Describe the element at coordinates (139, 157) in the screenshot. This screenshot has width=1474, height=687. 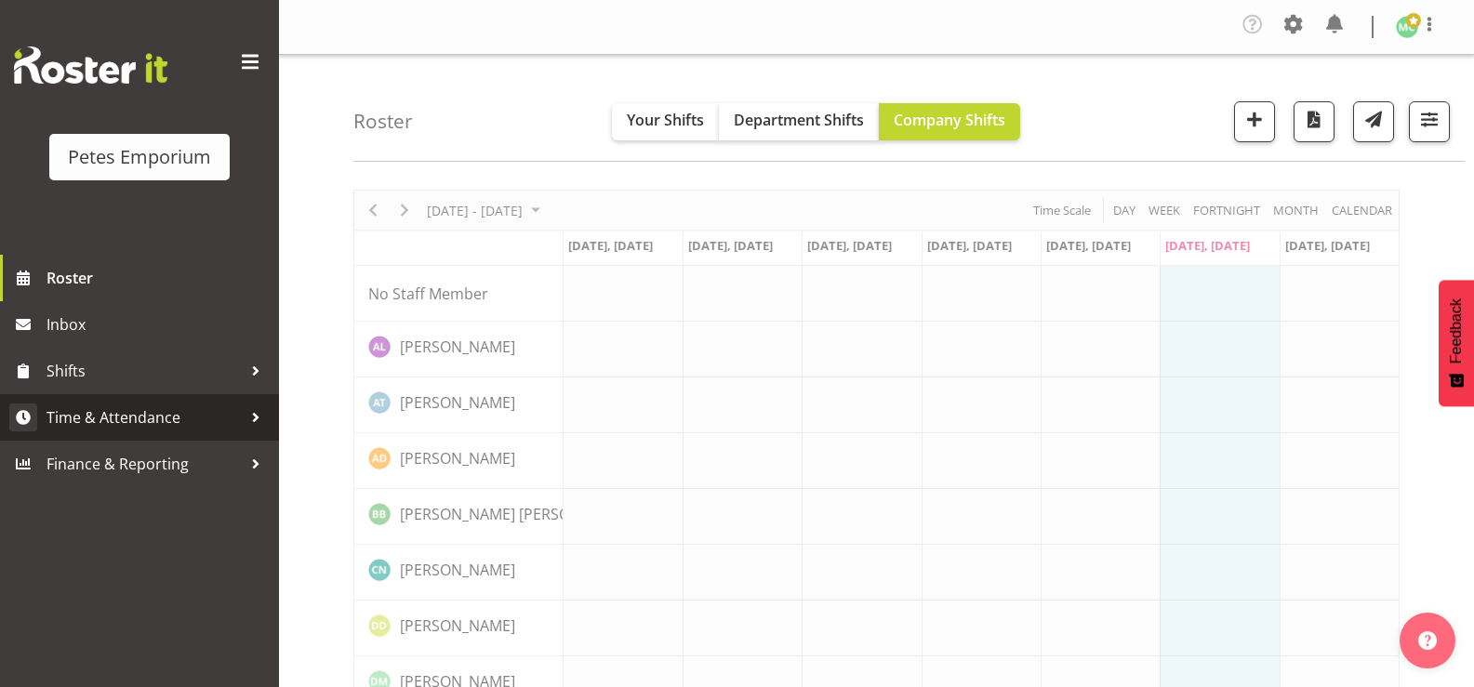
I see `div: Petes Emporium` at that location.